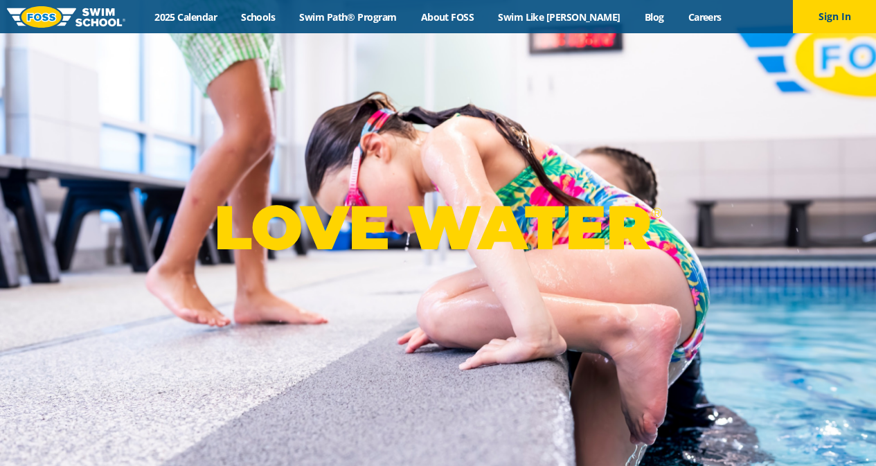  I want to click on a: Blog, so click(654, 17).